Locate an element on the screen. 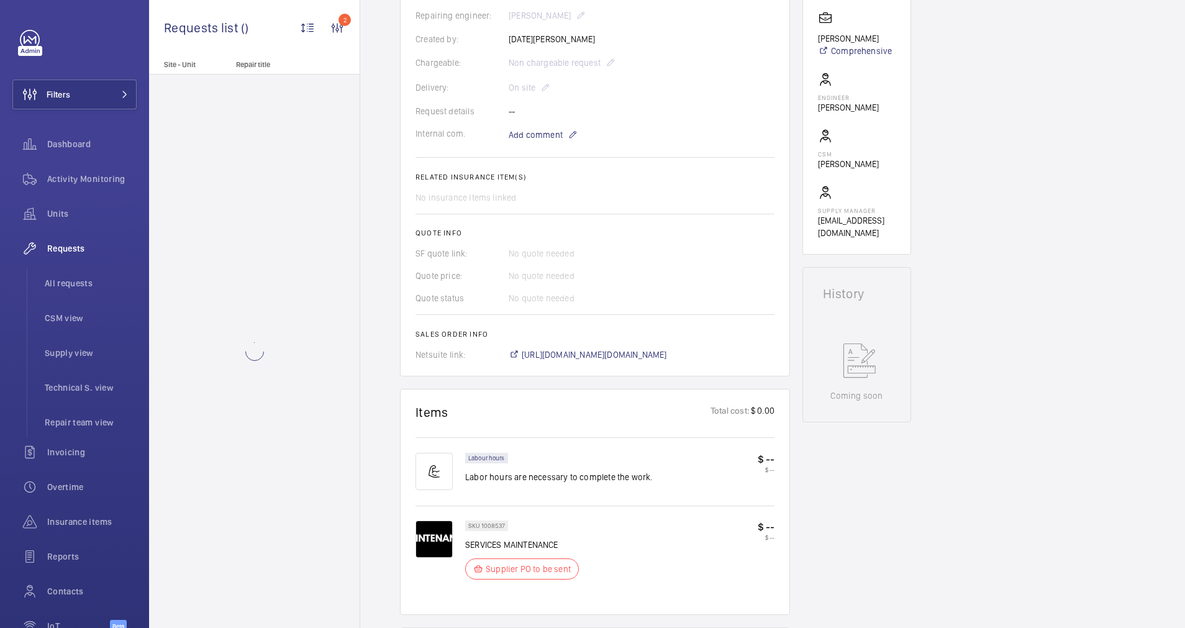 Image resolution: width=1185 pixels, height=628 pixels. p: CSM is located at coordinates (848, 154).